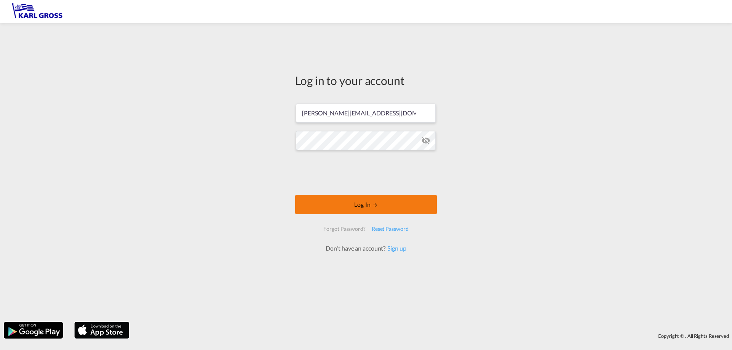  I want to click on img: google.png, so click(33, 330).